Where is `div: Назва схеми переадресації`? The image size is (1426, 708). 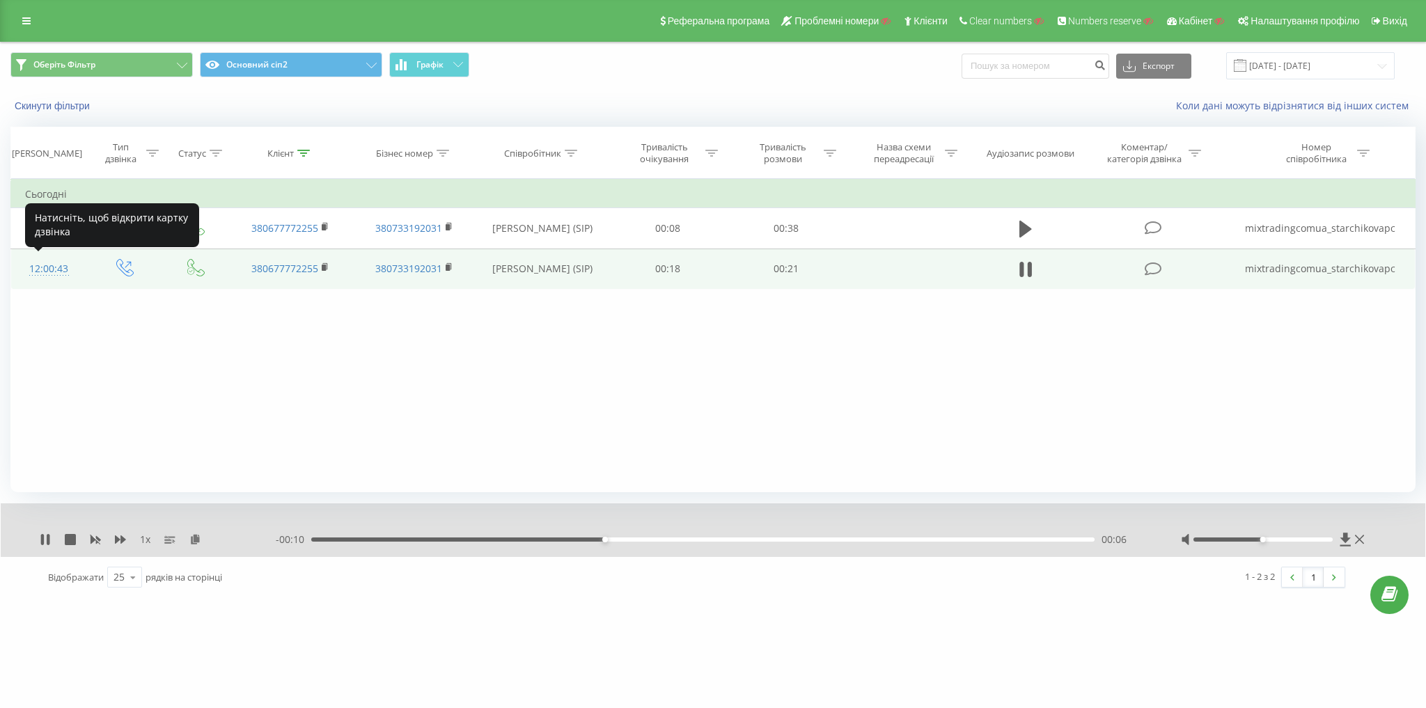 div: Назва схеми переадресації is located at coordinates (904, 153).